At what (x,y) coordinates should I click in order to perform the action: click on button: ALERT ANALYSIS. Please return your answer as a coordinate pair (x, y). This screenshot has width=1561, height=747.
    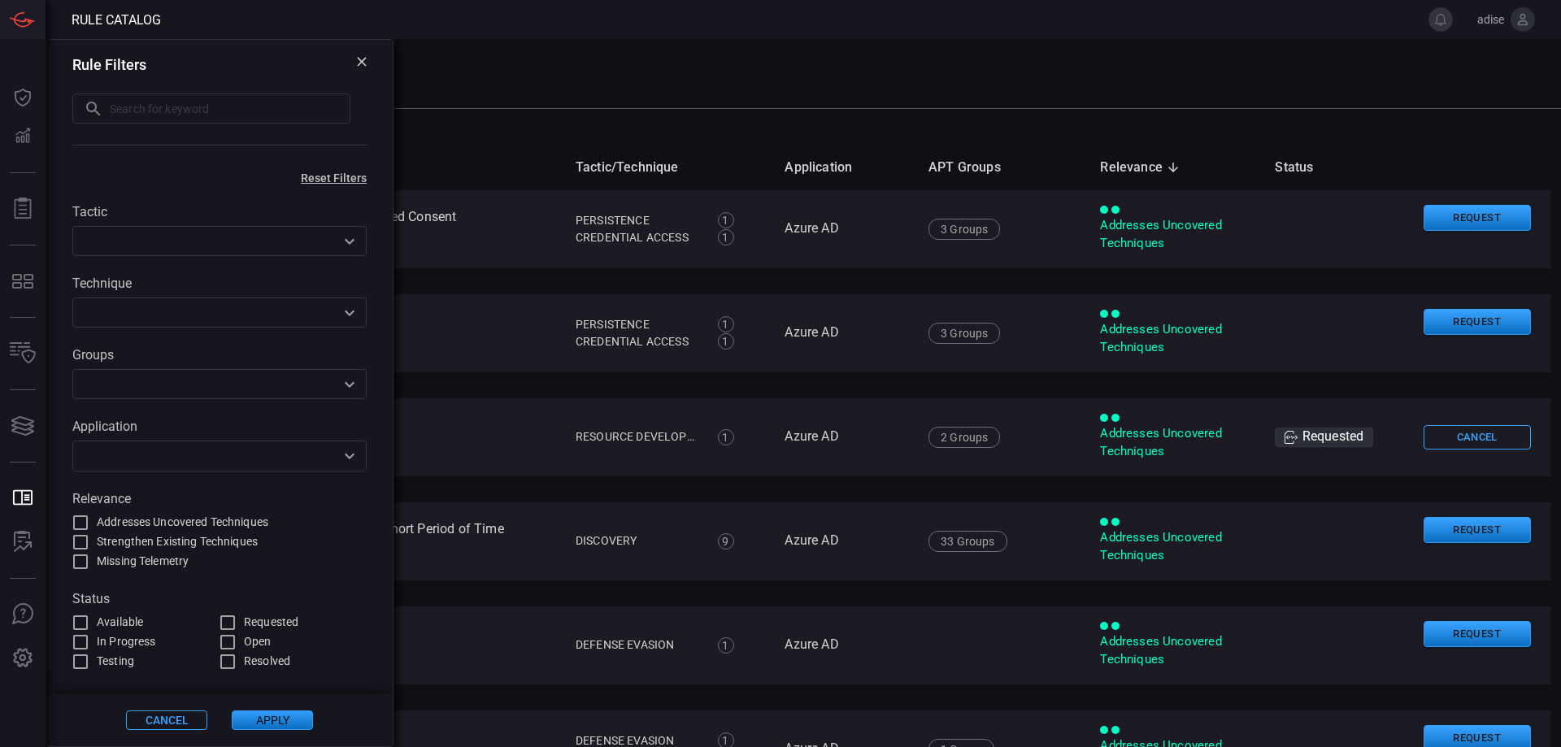
    Looking at the image, I should click on (23, 542).